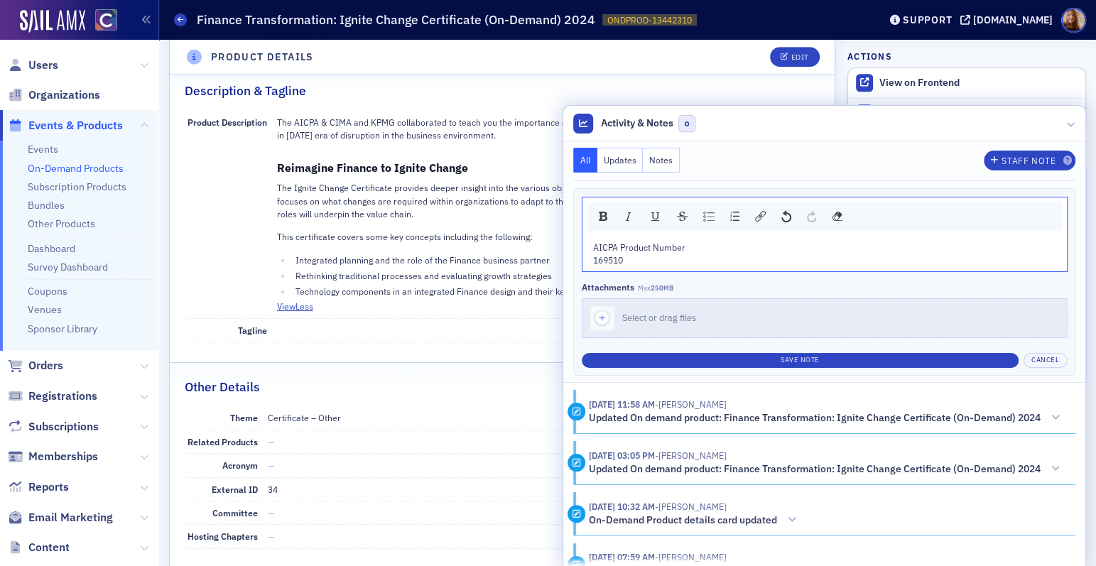 The height and width of the screenshot is (566, 1096). Describe the element at coordinates (824, 318) in the screenshot. I see `button: Select or drag files` at that location.